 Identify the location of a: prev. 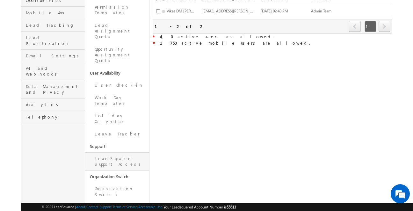
(355, 27).